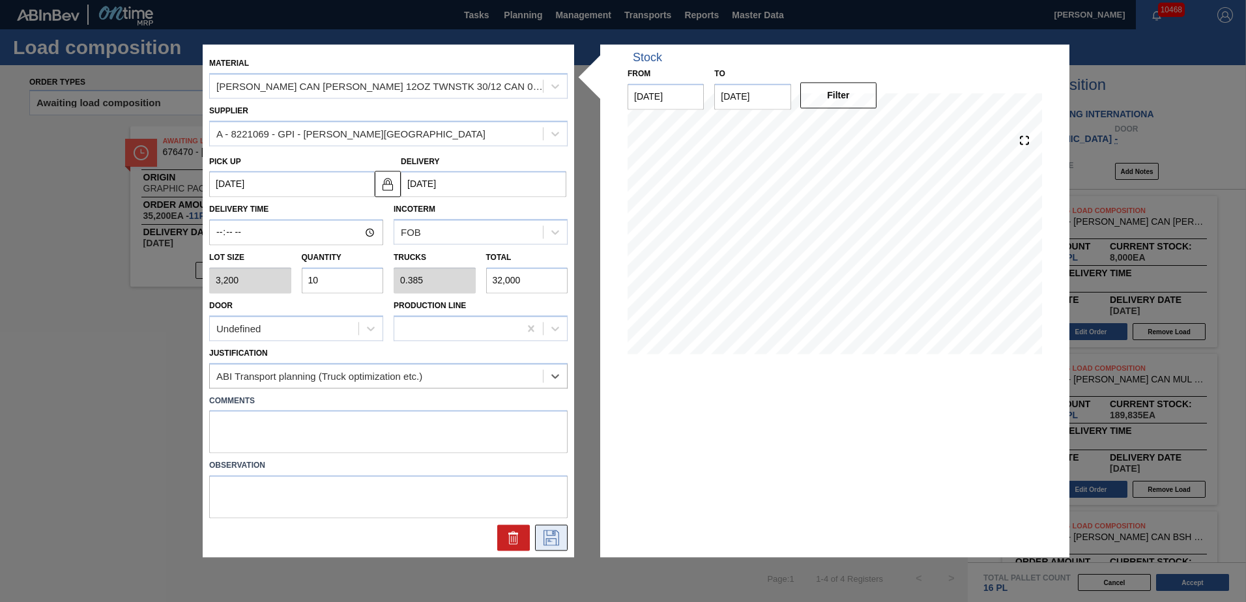  Describe the element at coordinates (229, 111) in the screenshot. I see `label: Supplier` at that location.